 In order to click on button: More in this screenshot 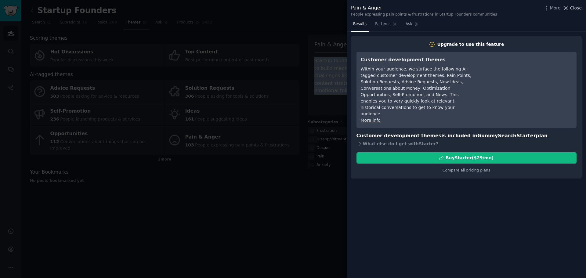, I will do `click(552, 8)`.